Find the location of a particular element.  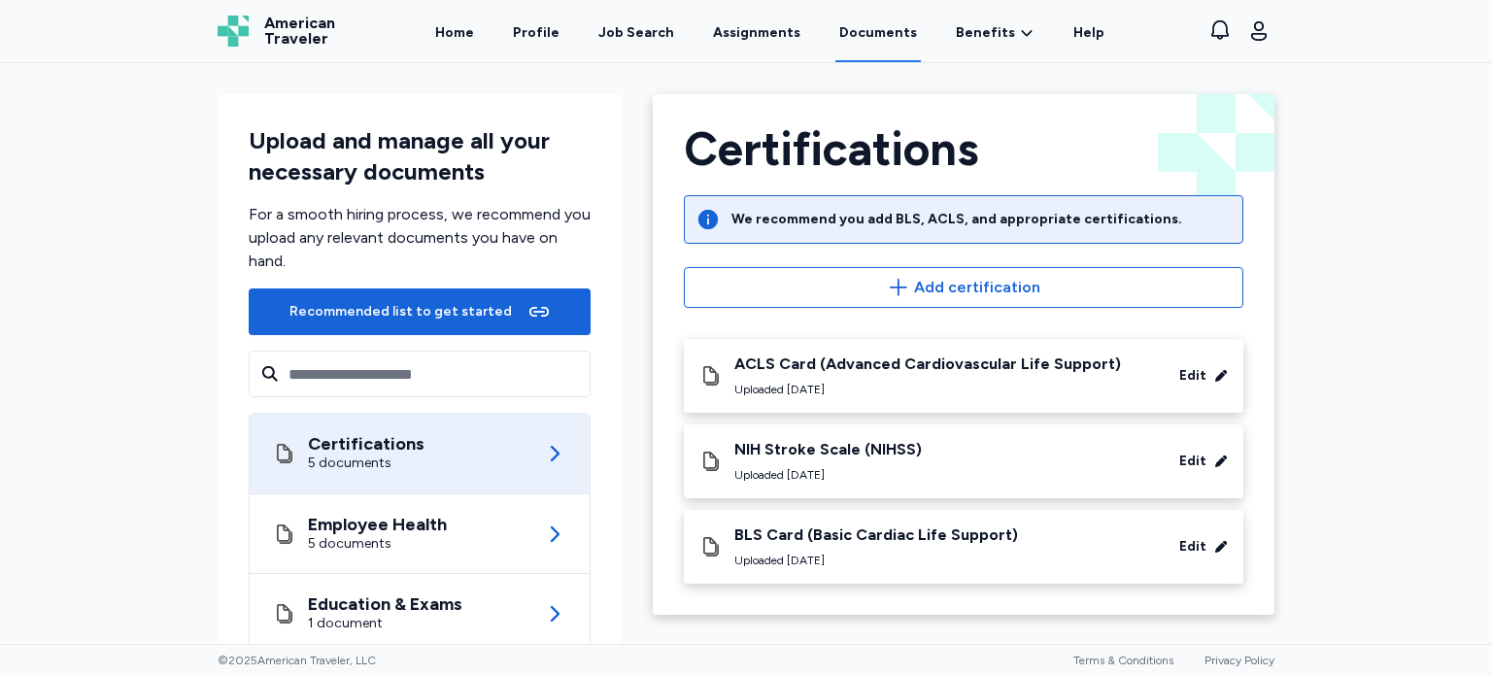

button: Add certification is located at coordinates (964, 288).